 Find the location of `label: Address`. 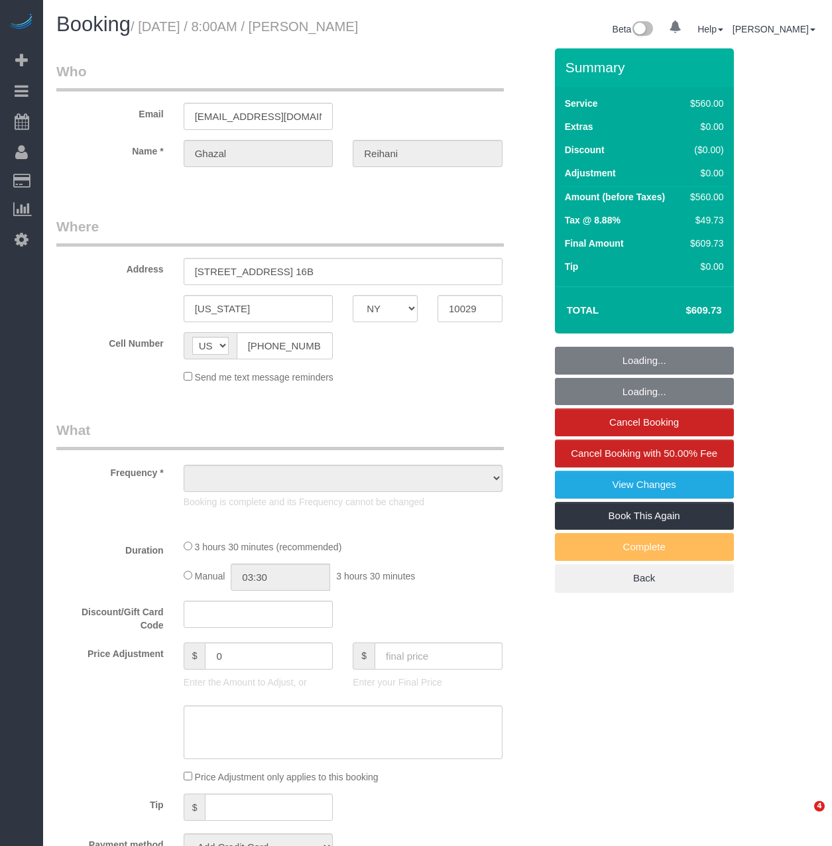

label: Address is located at coordinates (110, 267).